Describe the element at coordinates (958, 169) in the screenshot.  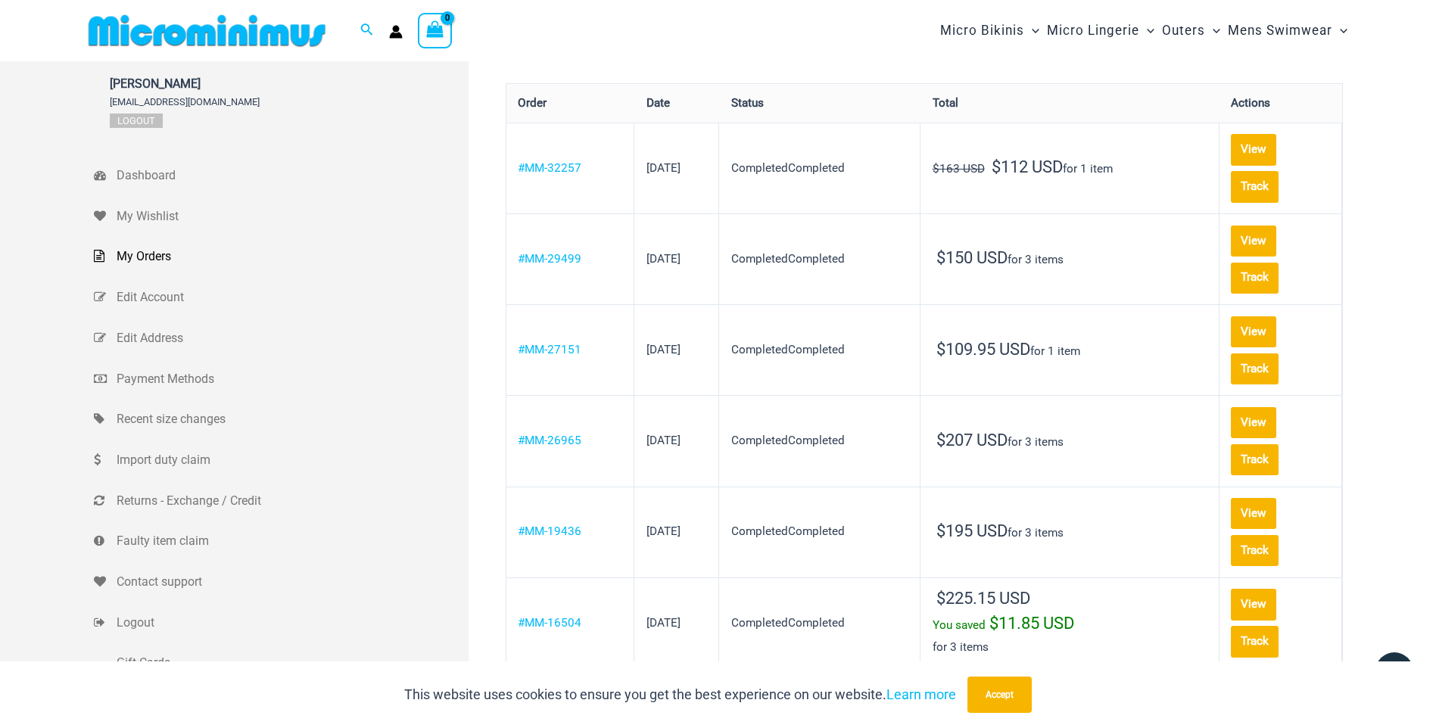
I see `del: $163 USD` at that location.